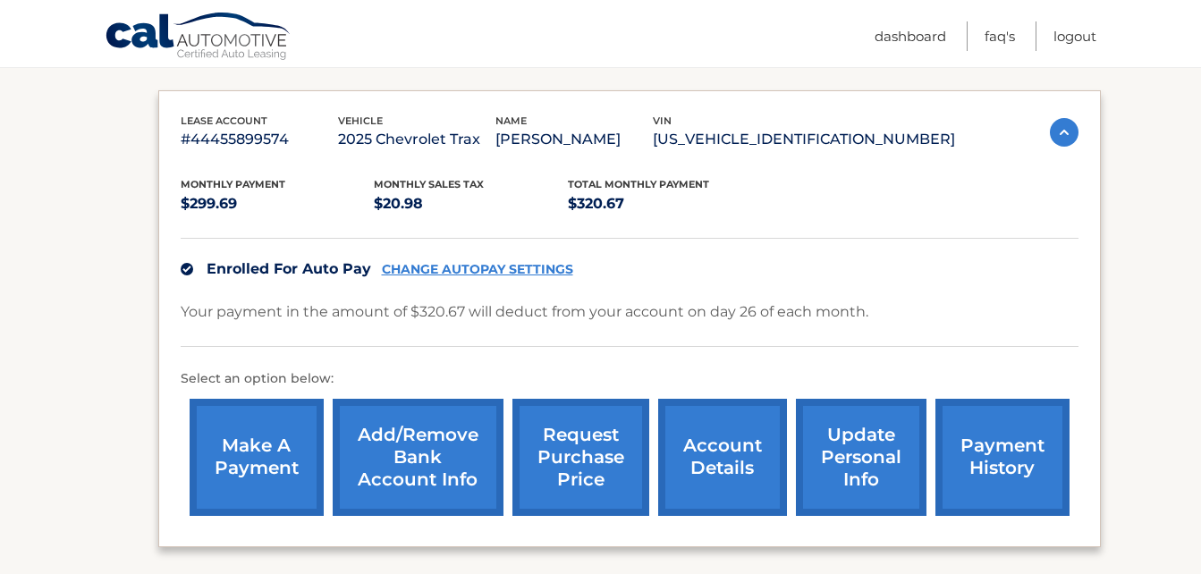 This screenshot has width=1201, height=574. Describe the element at coordinates (665, 204) in the screenshot. I see `p: $320.67` at that location.